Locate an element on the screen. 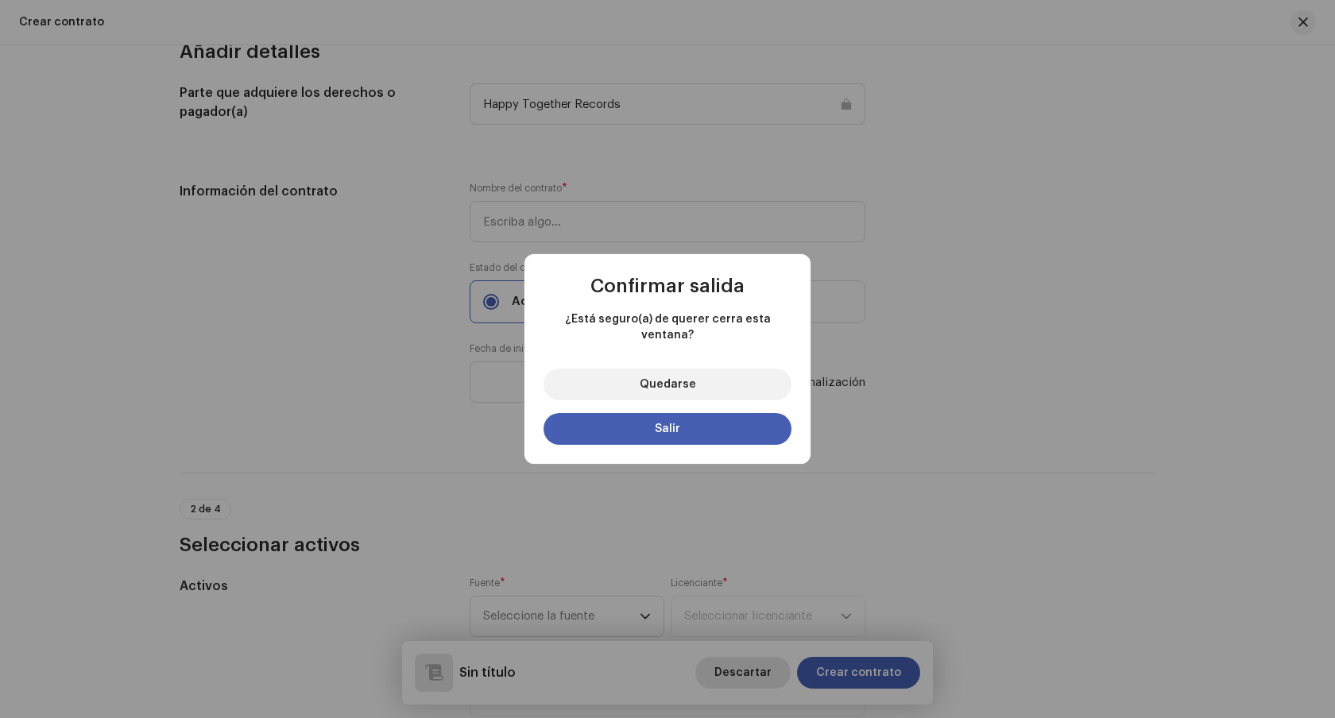  span: Quedarse is located at coordinates (667, 385).